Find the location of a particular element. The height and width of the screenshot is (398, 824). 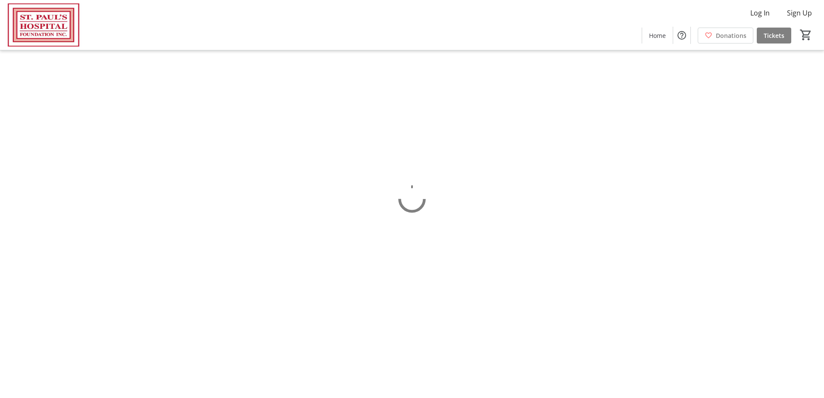

span: Tickets is located at coordinates (774, 35).